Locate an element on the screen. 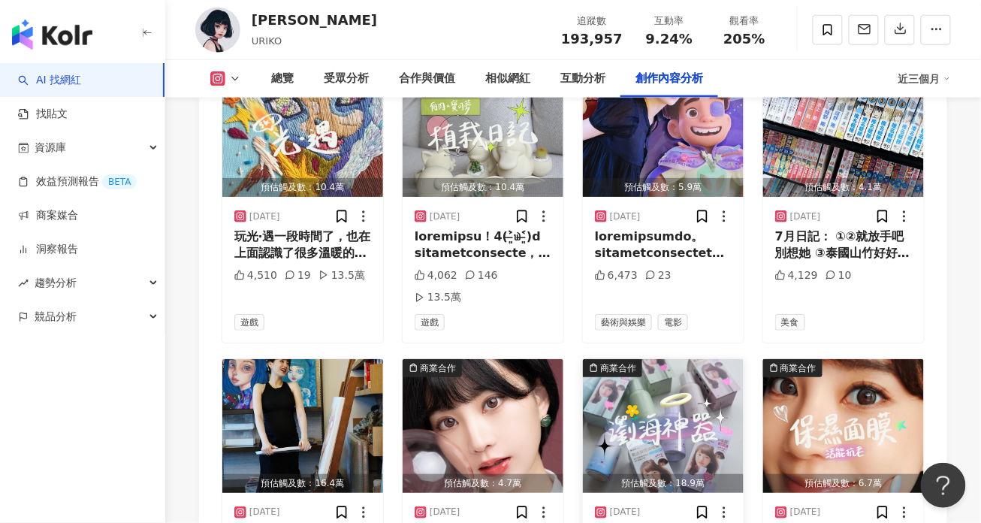  div: 19 is located at coordinates (297, 276).